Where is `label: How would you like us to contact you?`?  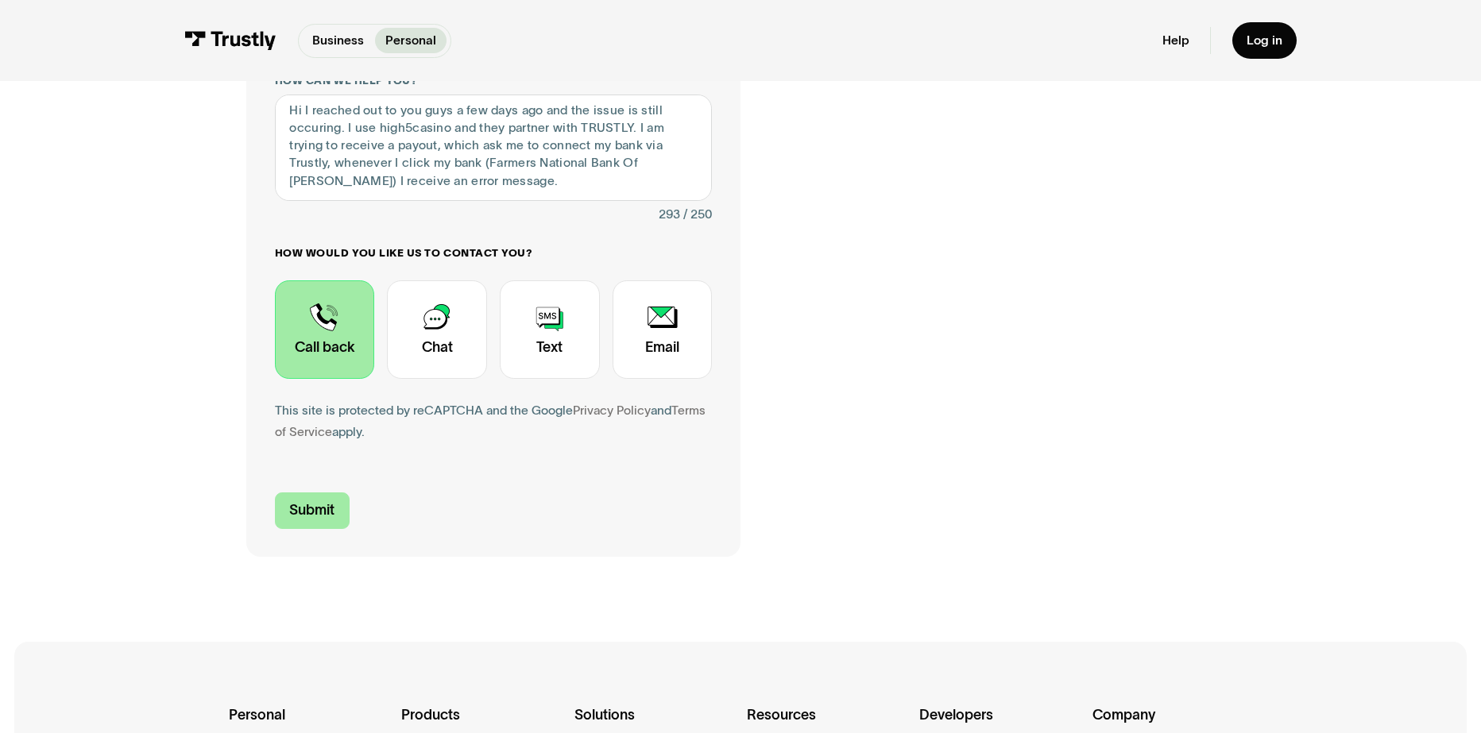
label: How would you like us to contact you? is located at coordinates (493, 253).